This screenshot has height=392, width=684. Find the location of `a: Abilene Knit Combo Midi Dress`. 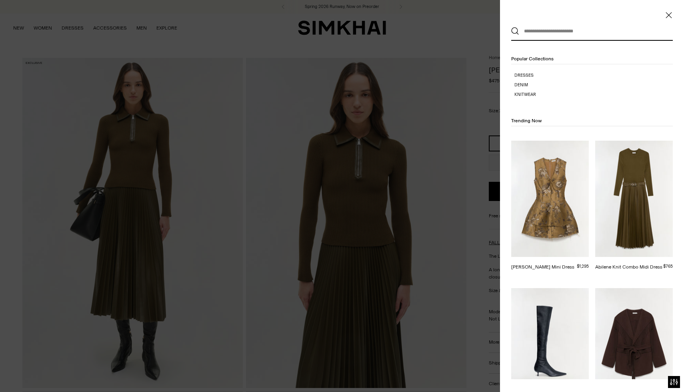

a: Abilene Knit Combo Midi Dress is located at coordinates (629, 267).